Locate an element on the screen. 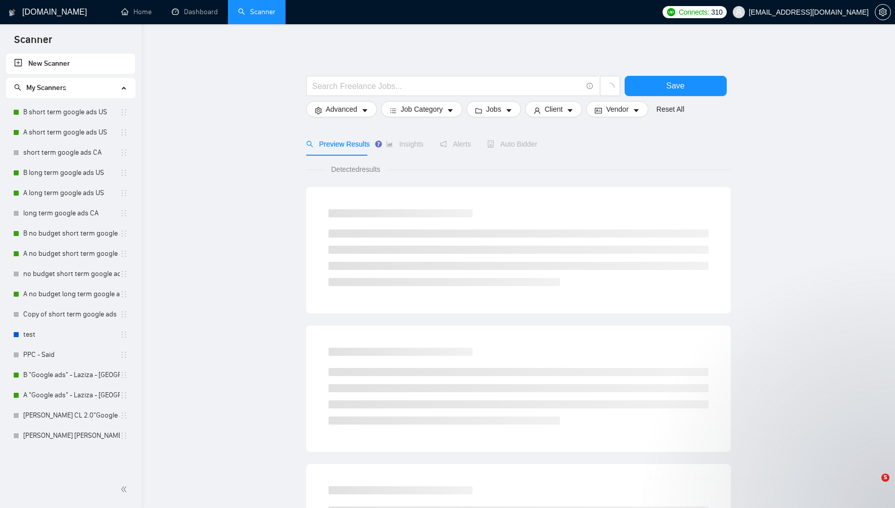 The image size is (895, 508). span: Insights is located at coordinates (405, 144).